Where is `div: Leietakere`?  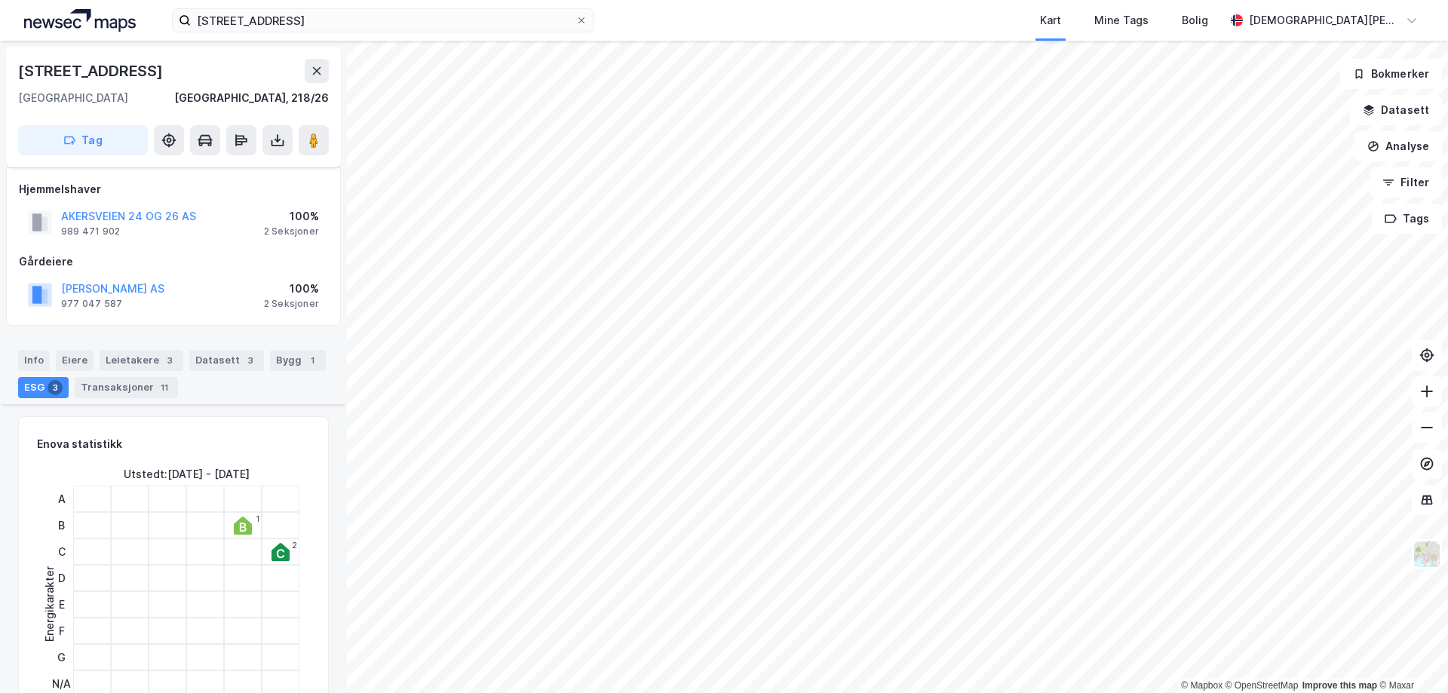 div: Leietakere is located at coordinates (141, 360).